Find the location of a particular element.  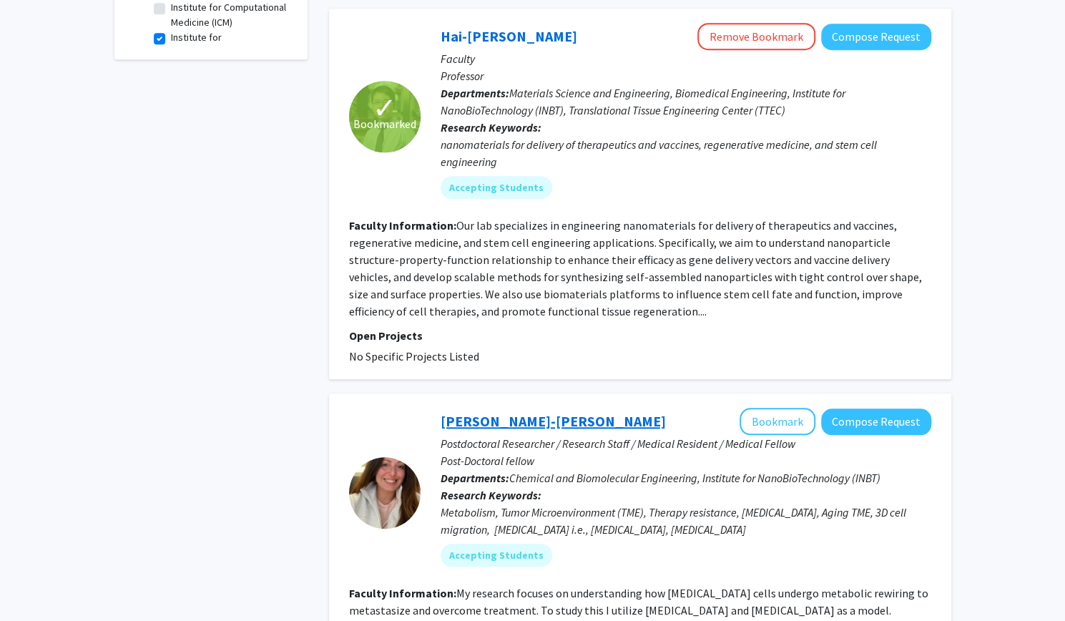

span: Materials Science and Engineering, Biomedical Engineering, Institute for NanoBioTechnology (INBT)... is located at coordinates (643, 102).